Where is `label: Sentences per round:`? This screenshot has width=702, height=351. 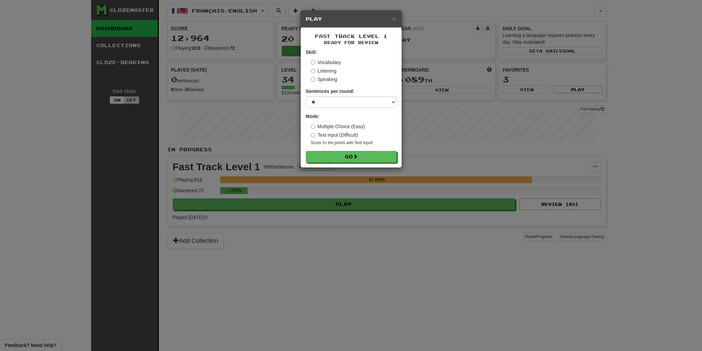 label: Sentences per round: is located at coordinates (330, 91).